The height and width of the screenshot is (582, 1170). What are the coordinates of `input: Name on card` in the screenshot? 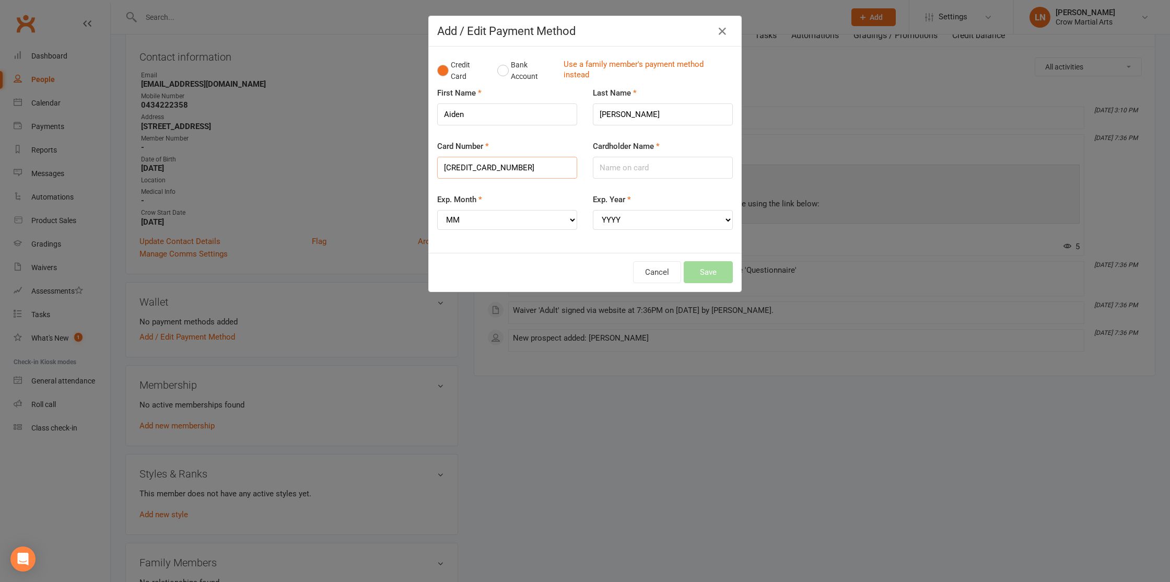 It's located at (663, 168).